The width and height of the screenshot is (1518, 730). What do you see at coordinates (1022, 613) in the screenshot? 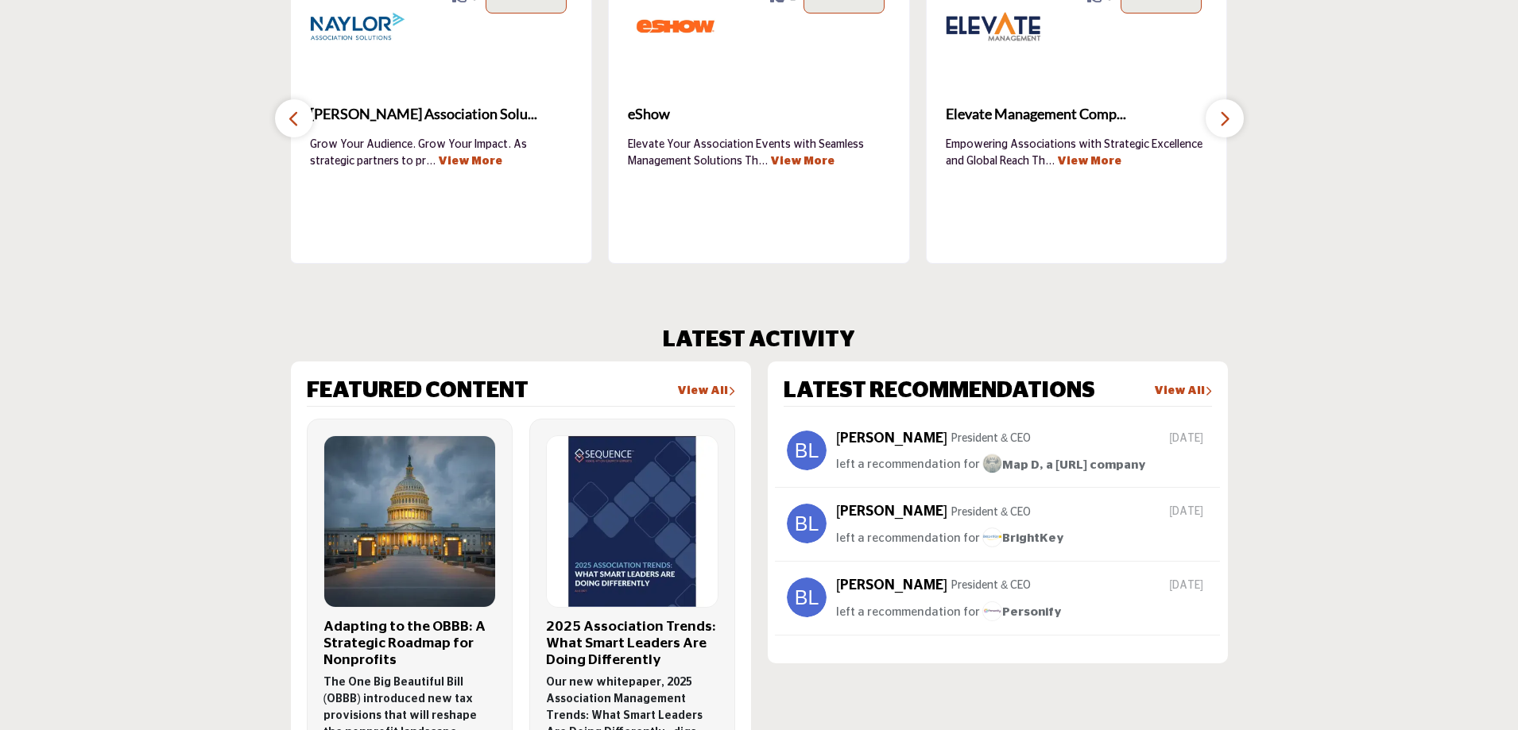
I see `a: imagePersonify` at bounding box center [1022, 613].